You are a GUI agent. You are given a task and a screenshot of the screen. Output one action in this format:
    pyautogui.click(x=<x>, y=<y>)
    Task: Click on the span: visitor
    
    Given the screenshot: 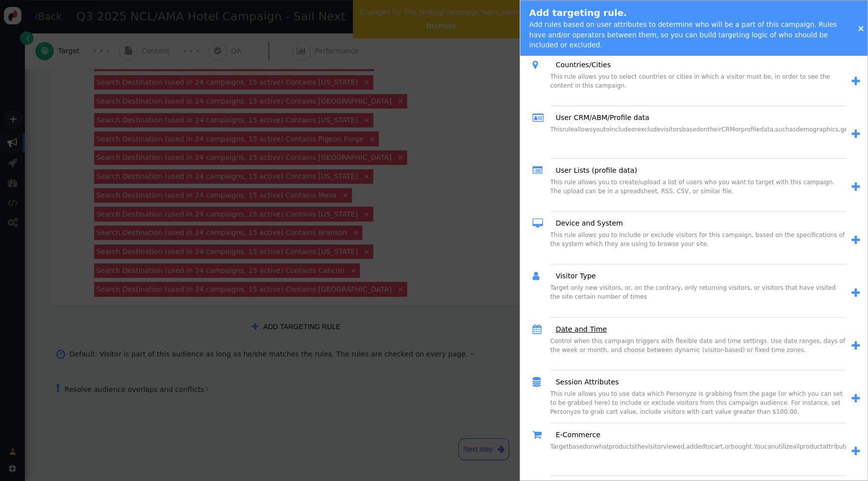 What is the action you would take?
    pyautogui.click(x=653, y=446)
    